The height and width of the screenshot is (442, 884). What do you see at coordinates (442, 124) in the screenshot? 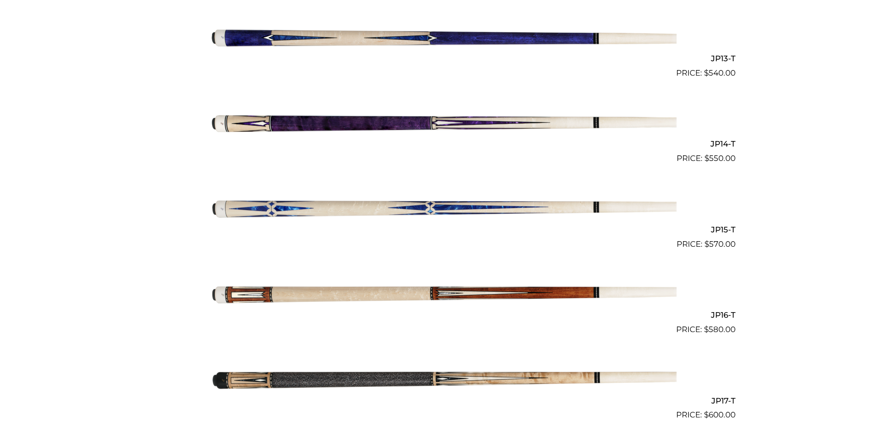
I see `a: JP14-T $550.00` at bounding box center [442, 124].